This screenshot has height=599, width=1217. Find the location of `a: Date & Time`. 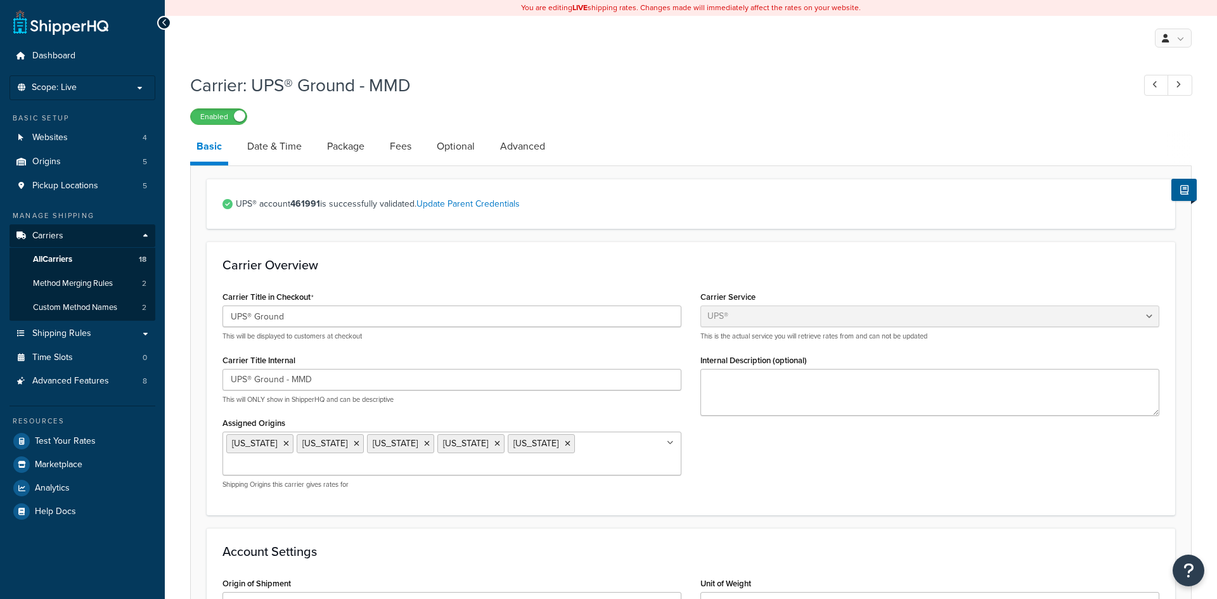

a: Date & Time is located at coordinates (275, 146).